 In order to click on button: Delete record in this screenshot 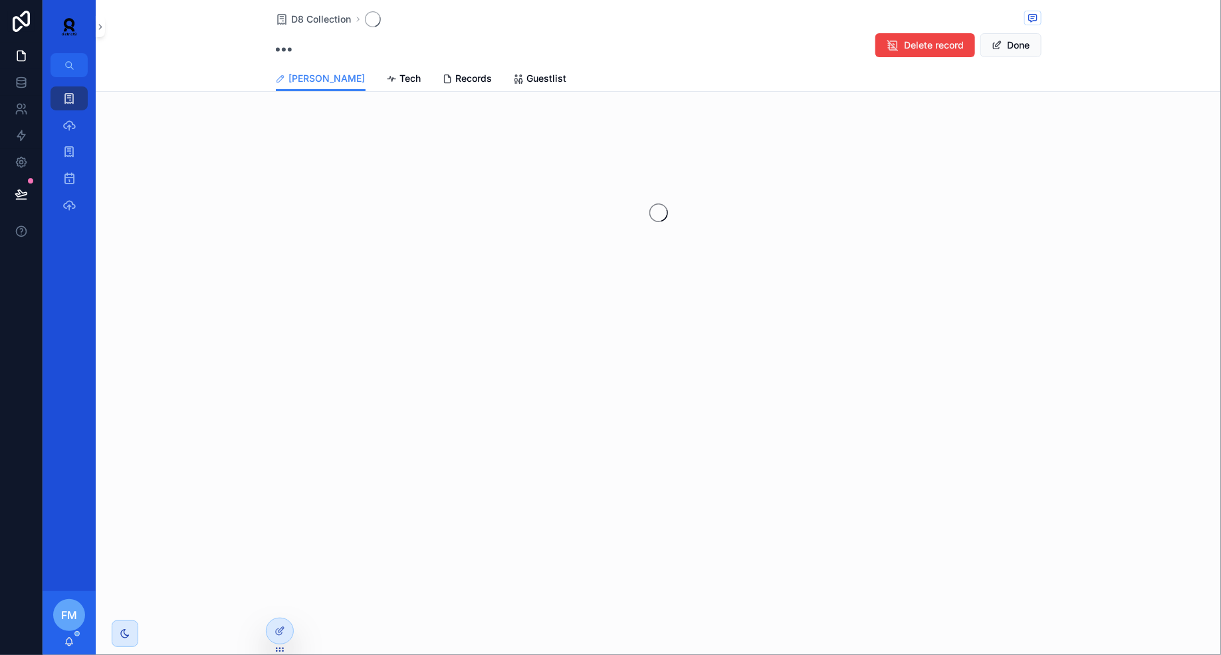, I will do `click(925, 45)`.